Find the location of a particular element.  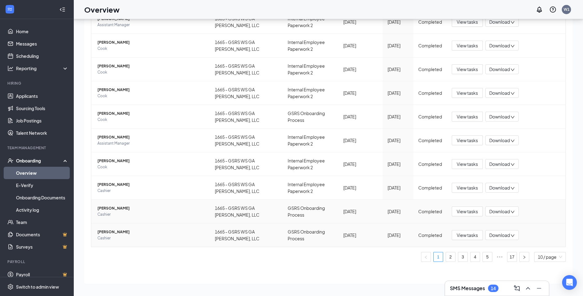

a: E-Verify is located at coordinates (42, 185).